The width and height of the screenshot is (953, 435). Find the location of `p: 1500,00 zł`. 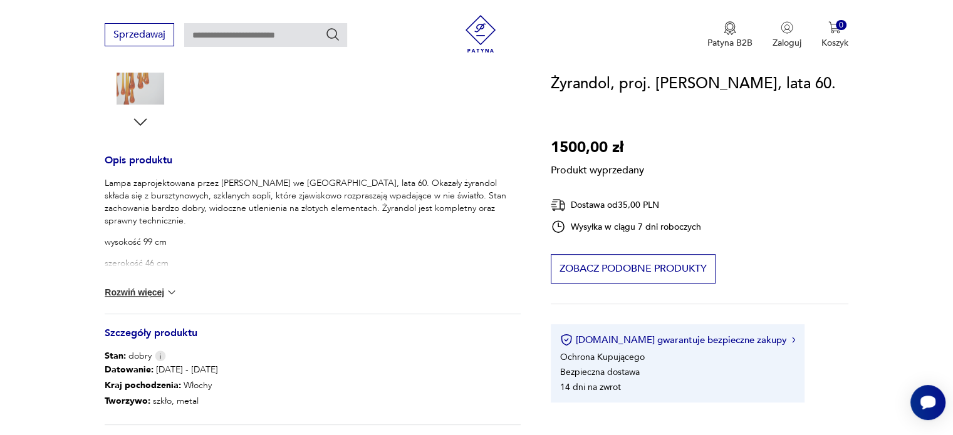

p: 1500,00 zł is located at coordinates (597, 148).